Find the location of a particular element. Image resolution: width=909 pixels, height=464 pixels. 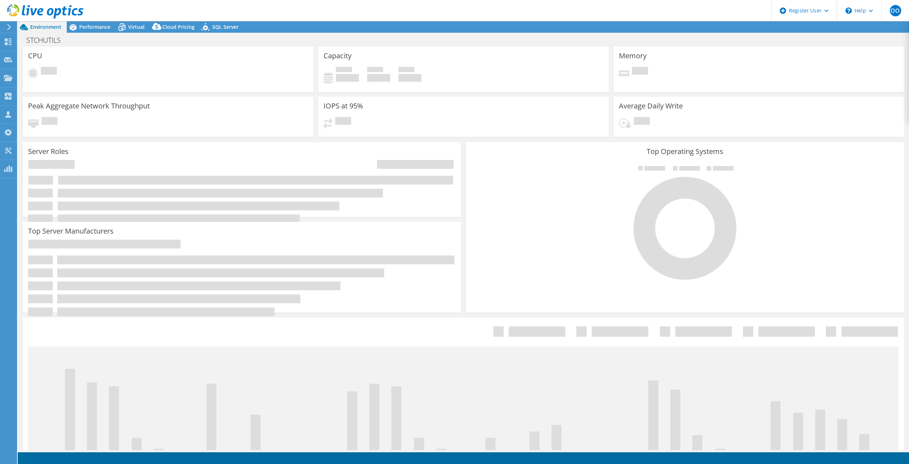

h3: CPU is located at coordinates (35, 56).